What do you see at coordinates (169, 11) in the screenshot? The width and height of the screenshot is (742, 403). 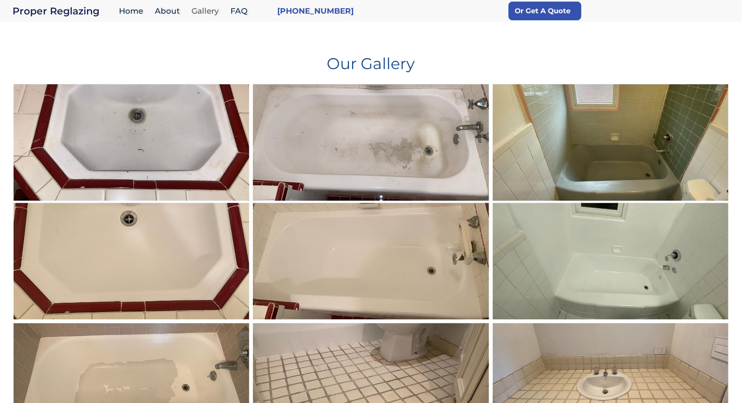 I see `a: About` at bounding box center [169, 11].